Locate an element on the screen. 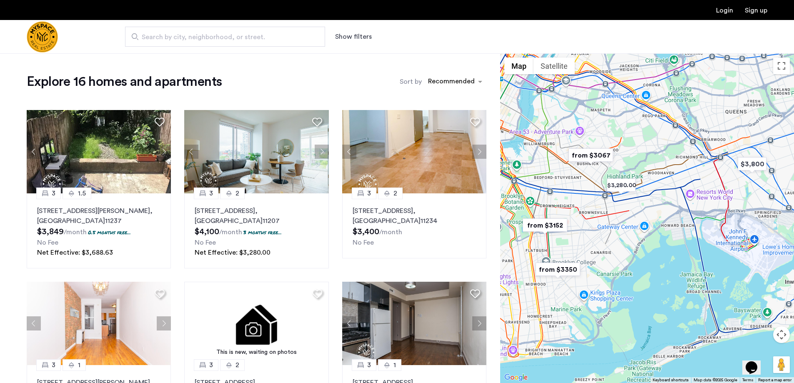 The width and height of the screenshot is (794, 383). span: Net Effective: $3,280.00 is located at coordinates (233, 253).